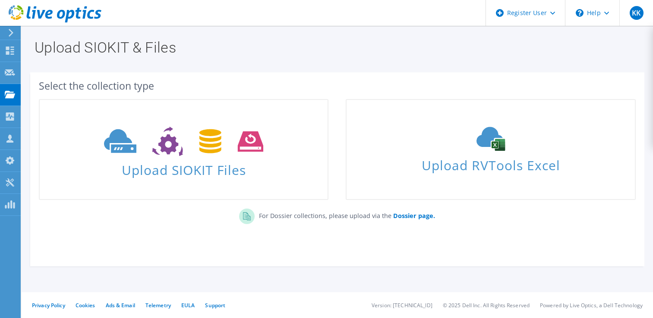 The width and height of the screenshot is (653, 318). I want to click on p: For Dossier collections, please upload via the, so click(345, 215).